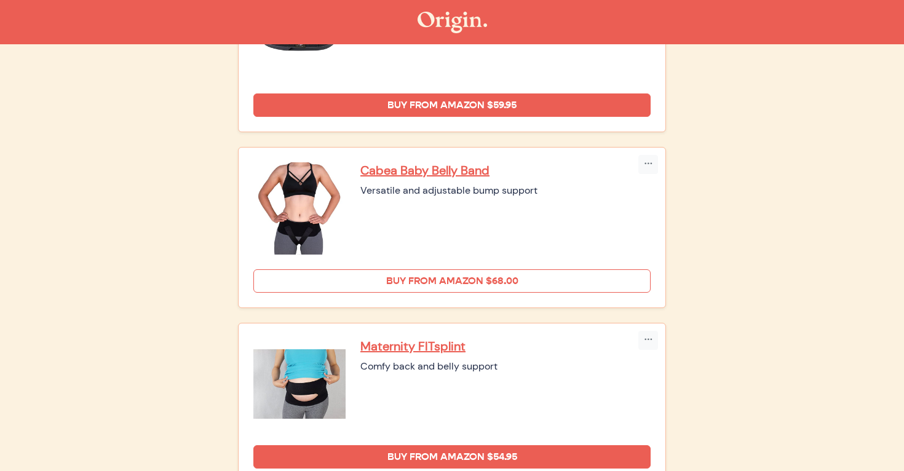  Describe the element at coordinates (452, 105) in the screenshot. I see `a: Buy from Amazon $59.95` at that location.